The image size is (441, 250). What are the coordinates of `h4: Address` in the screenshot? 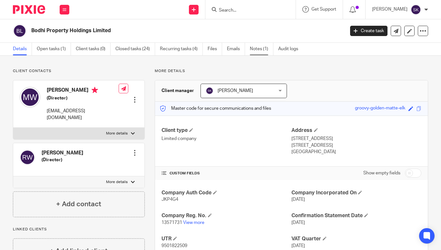 It's located at (356, 130).